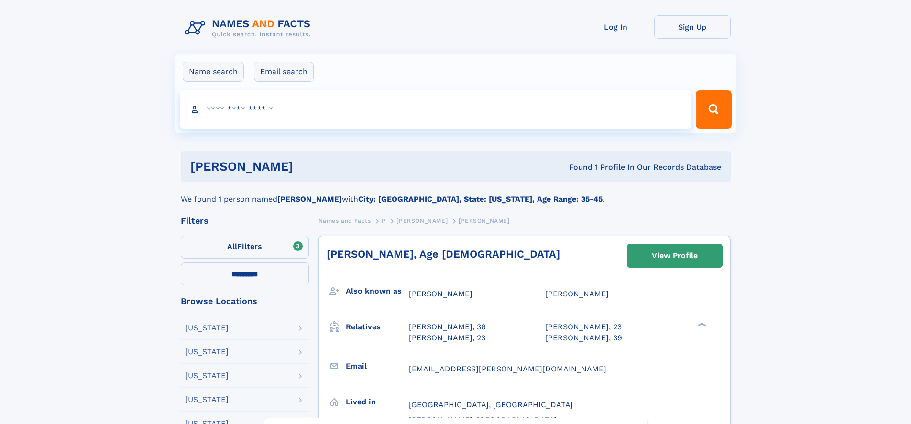  Describe the element at coordinates (714, 110) in the screenshot. I see `button: Search Button` at that location.